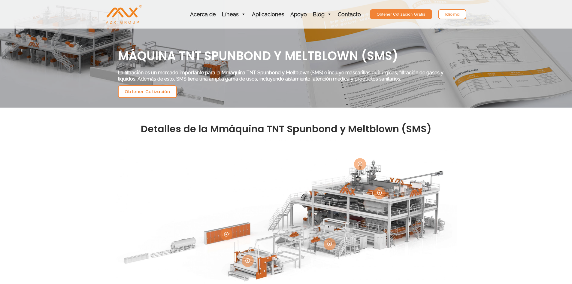  I want to click on h1: máquina tnt spunbond y meltblown (SMS), so click(286, 56).